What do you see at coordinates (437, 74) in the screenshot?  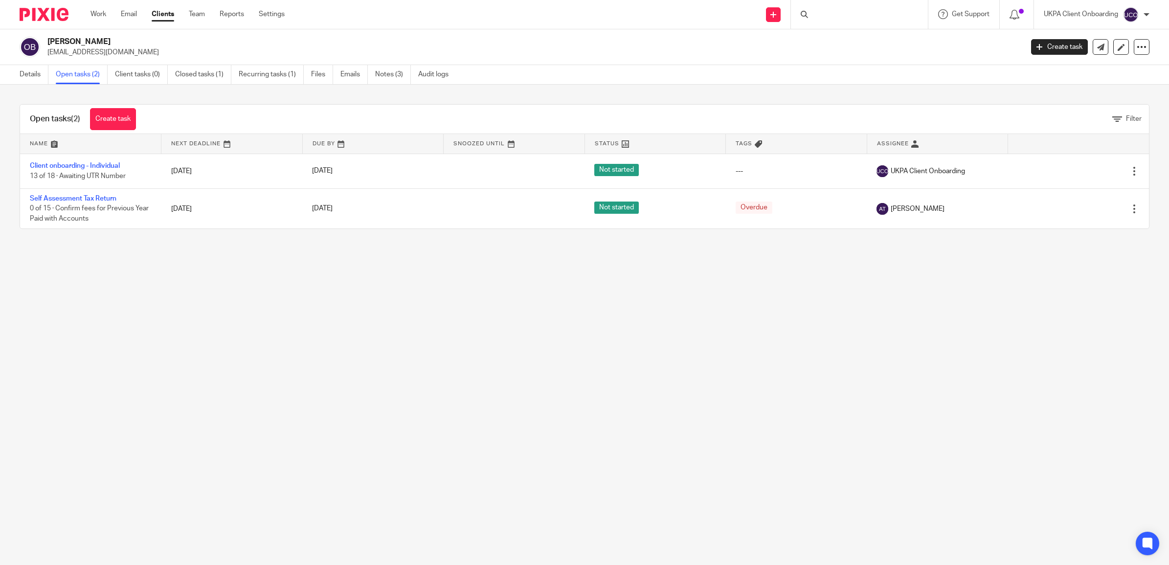 I see `a: Audit logs` at bounding box center [437, 74].